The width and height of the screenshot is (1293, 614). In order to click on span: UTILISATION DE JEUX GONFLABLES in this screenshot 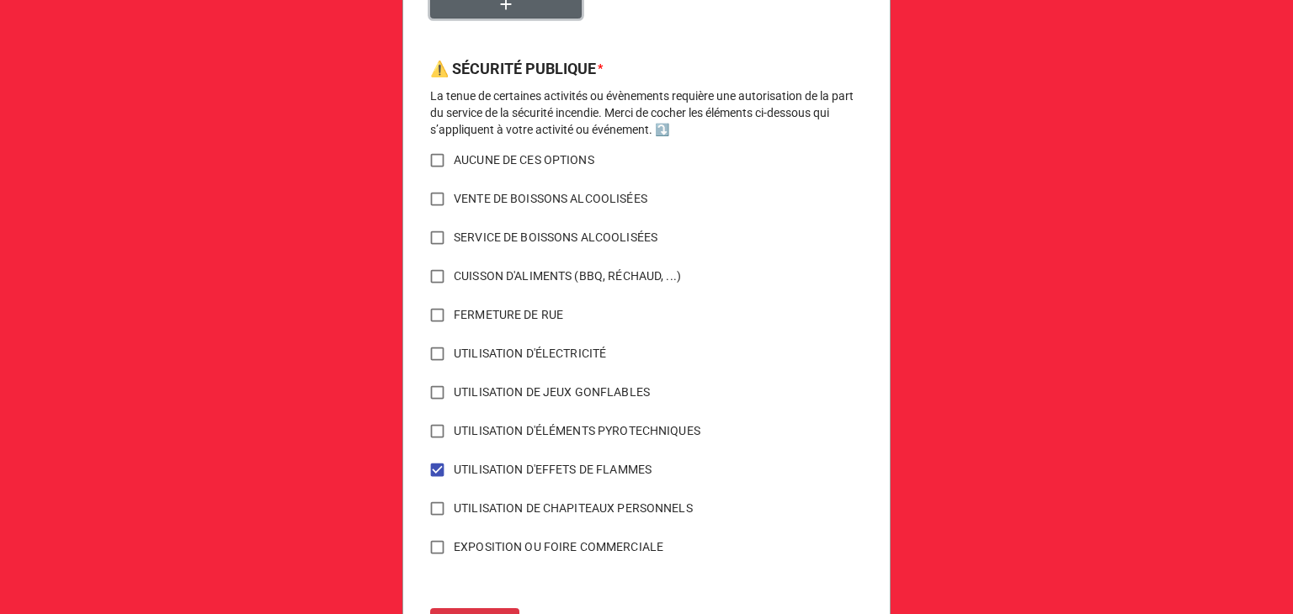, I will do `click(551, 392)`.